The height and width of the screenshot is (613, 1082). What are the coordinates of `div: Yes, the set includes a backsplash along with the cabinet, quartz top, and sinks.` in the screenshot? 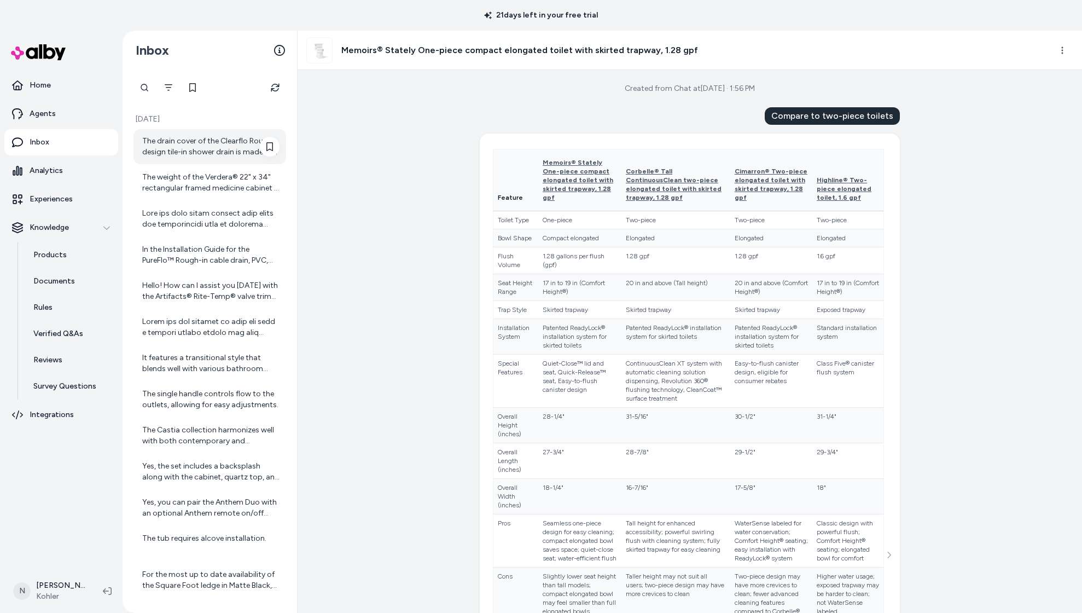 It's located at (211, 472).